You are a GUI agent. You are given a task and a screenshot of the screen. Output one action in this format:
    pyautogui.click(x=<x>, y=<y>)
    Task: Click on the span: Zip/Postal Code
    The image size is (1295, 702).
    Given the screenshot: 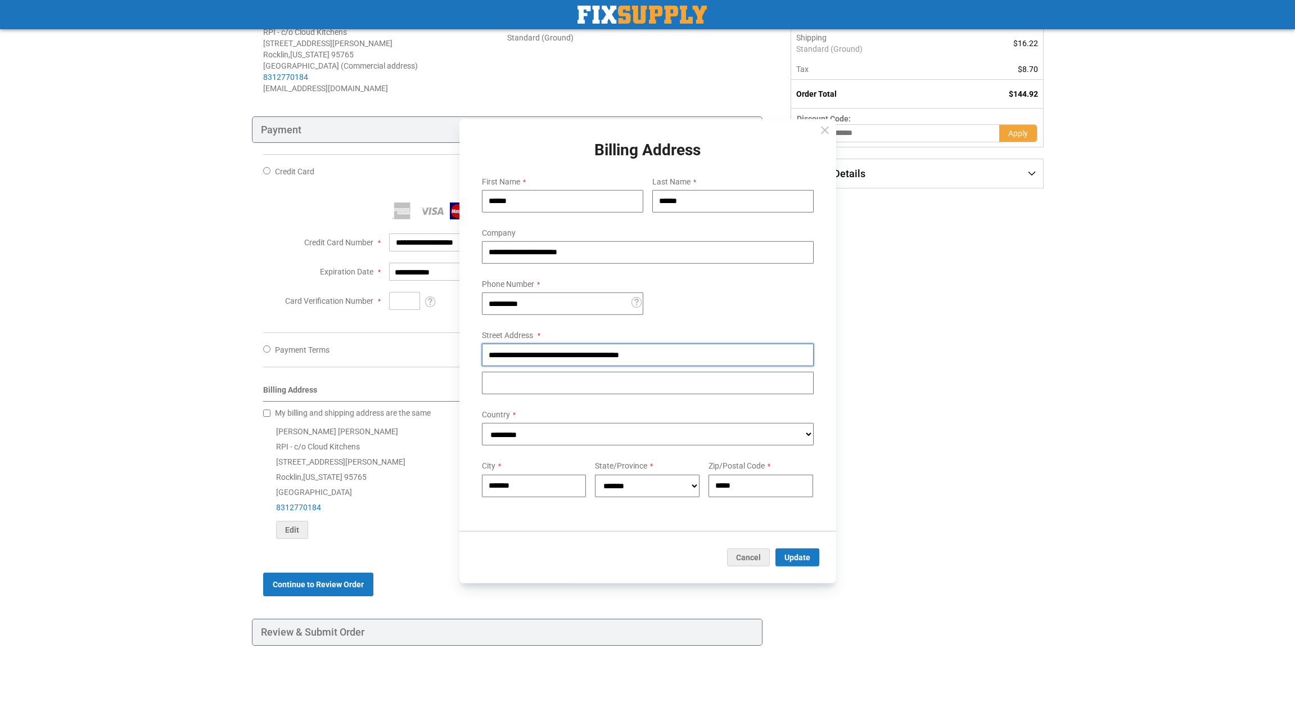 What is the action you would take?
    pyautogui.click(x=737, y=466)
    